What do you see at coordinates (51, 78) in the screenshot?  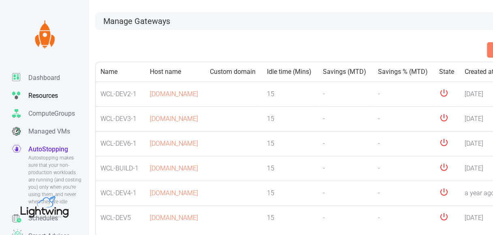 I see `a: Dashboard` at bounding box center [51, 78].